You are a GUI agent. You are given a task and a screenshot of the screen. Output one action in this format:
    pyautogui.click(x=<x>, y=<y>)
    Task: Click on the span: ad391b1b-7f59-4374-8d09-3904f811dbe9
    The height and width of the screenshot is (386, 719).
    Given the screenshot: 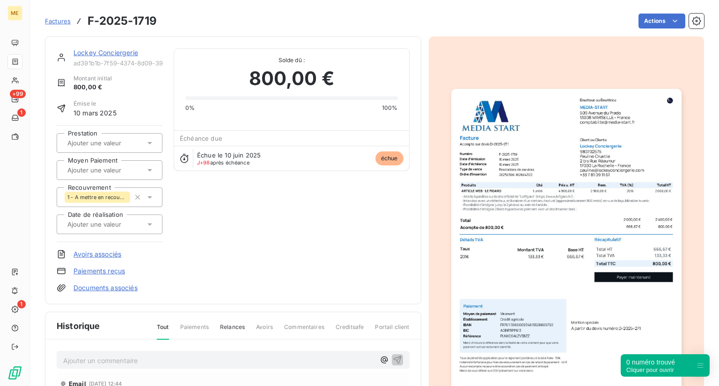 What is the action you would take?
    pyautogui.click(x=118, y=63)
    